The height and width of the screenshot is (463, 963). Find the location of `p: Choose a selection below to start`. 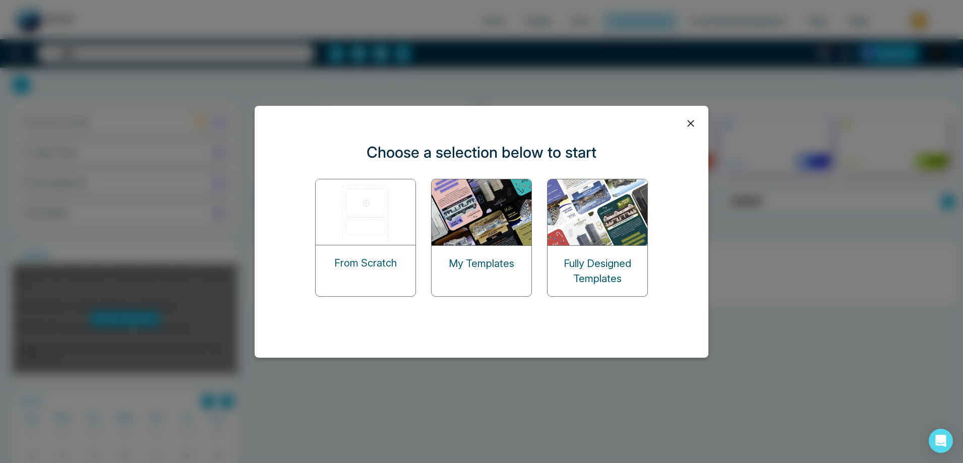

p: Choose a selection below to start is located at coordinates (482, 152).